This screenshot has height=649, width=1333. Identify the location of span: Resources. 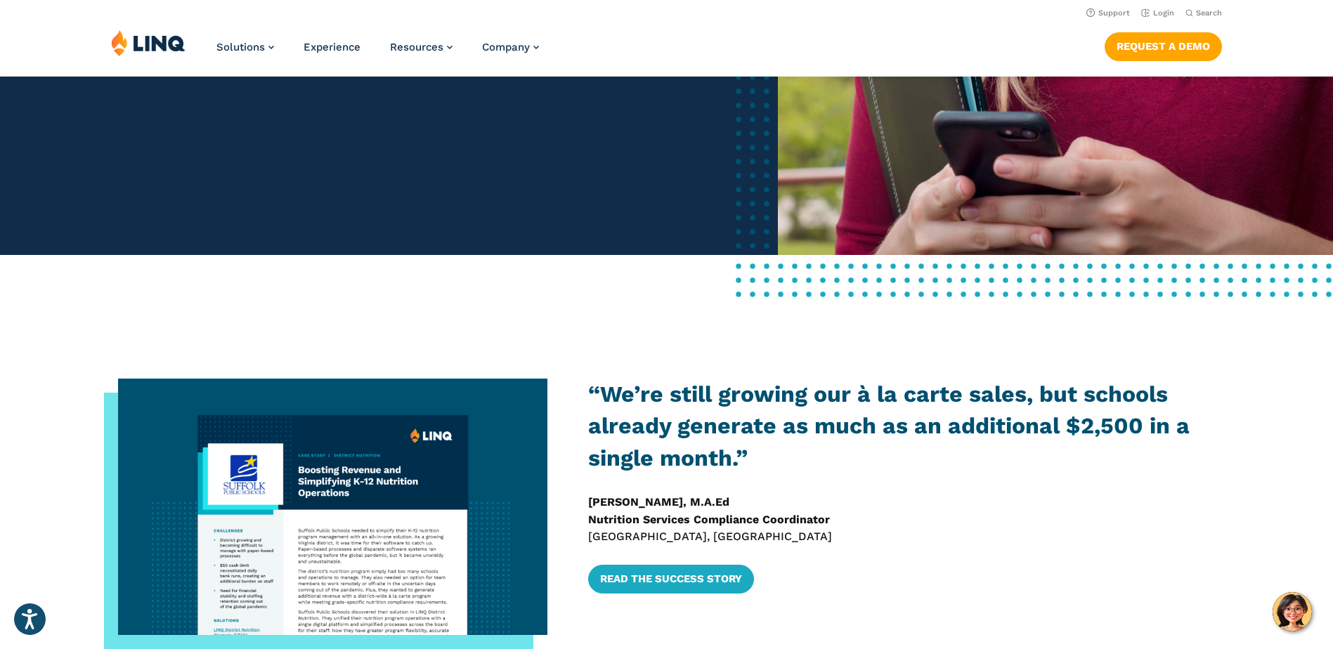
(417, 47).